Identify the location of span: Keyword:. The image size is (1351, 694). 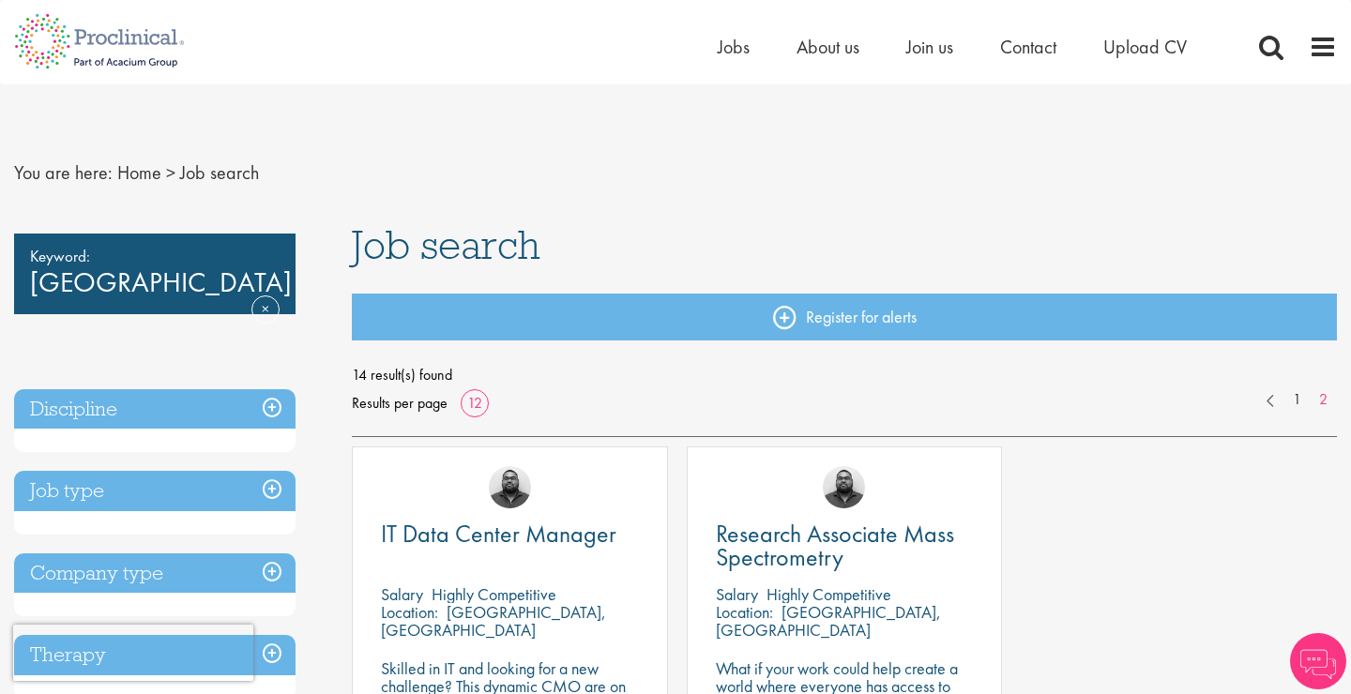
(155, 256).